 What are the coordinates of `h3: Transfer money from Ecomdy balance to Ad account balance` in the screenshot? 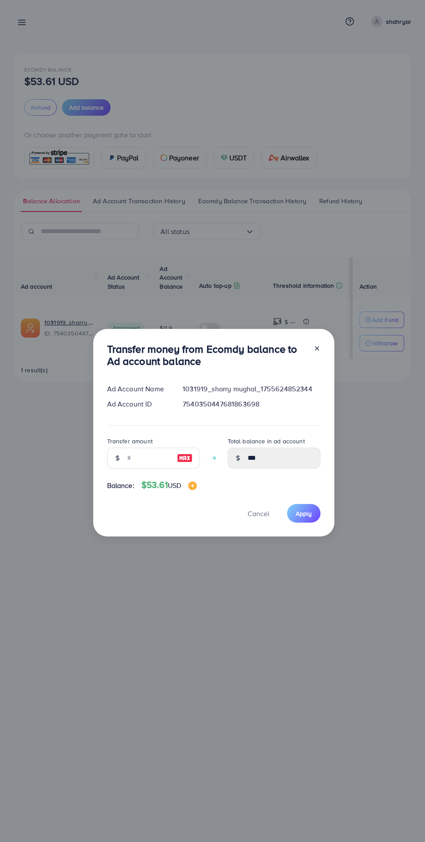 It's located at (207, 355).